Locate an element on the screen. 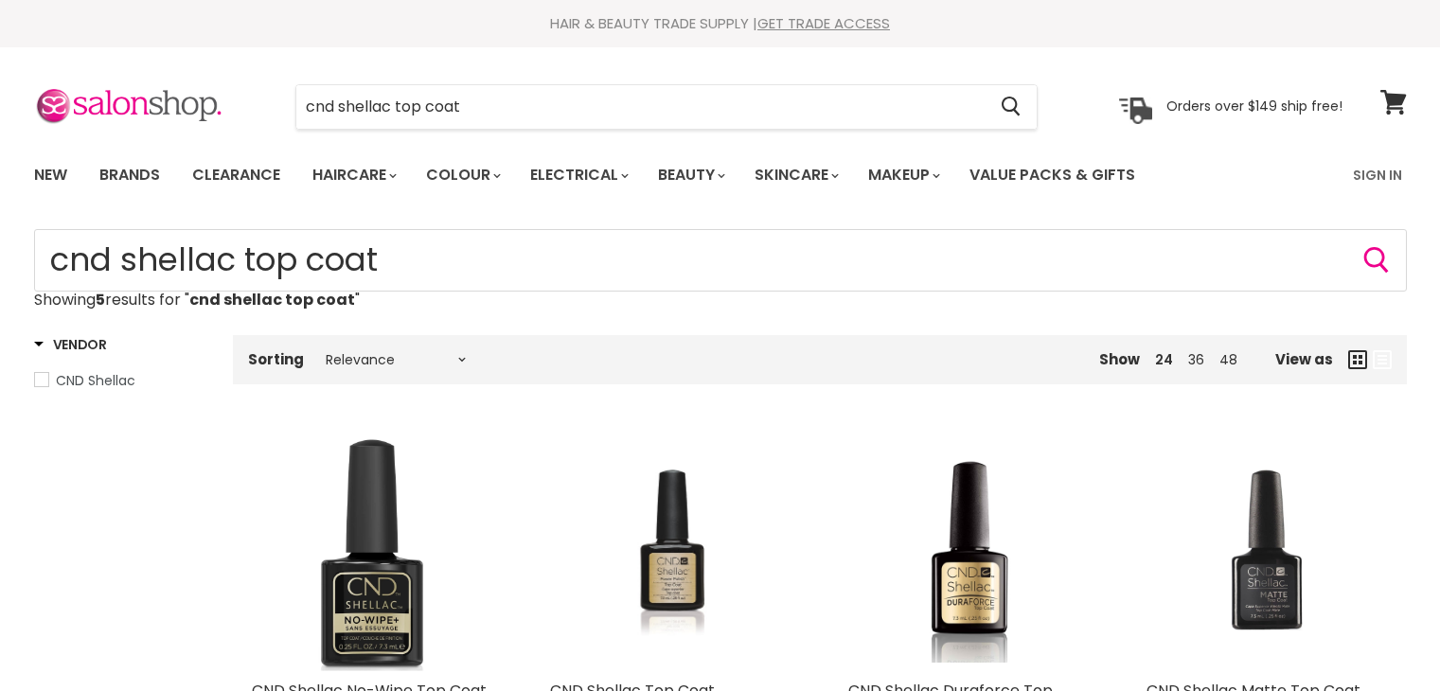  img: CND Shellac No-Wipe Top Coat is located at coordinates (372, 550).